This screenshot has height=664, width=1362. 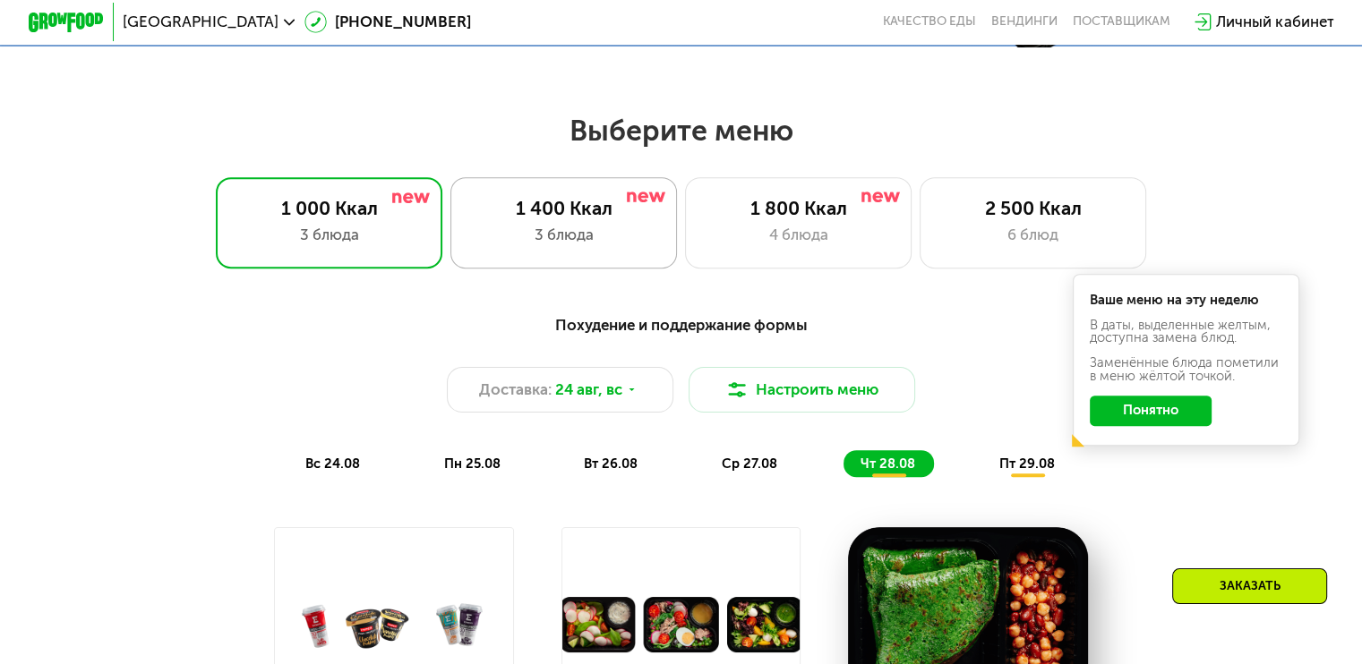 What do you see at coordinates (1186, 300) in the screenshot?
I see `div: Ваше меню на эту неделю` at bounding box center [1186, 300].